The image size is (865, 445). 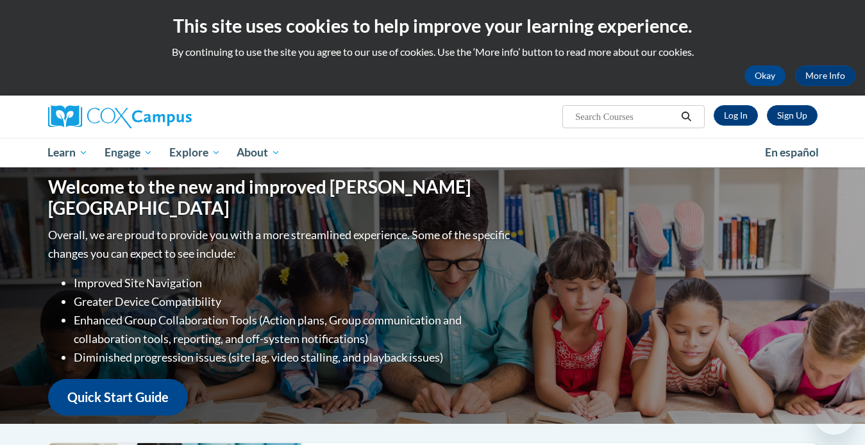 What do you see at coordinates (626, 117) in the screenshot?
I see `input: Search Courses` at bounding box center [626, 117].